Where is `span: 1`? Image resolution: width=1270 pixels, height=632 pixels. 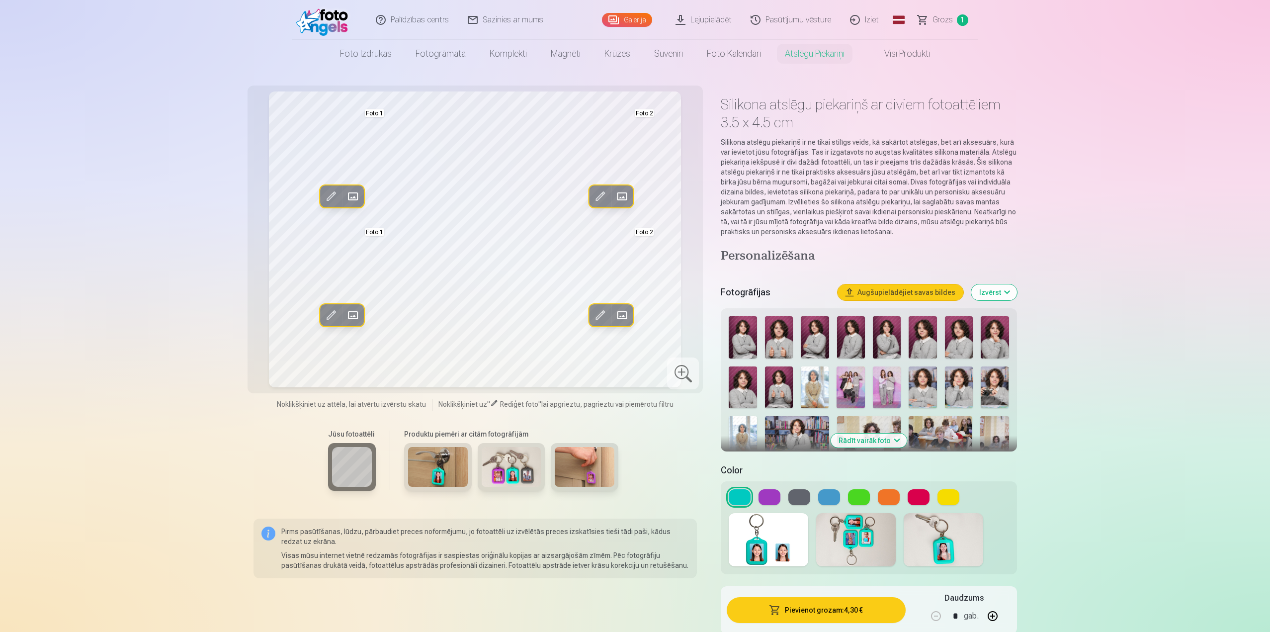
span: 1 is located at coordinates (962, 20).